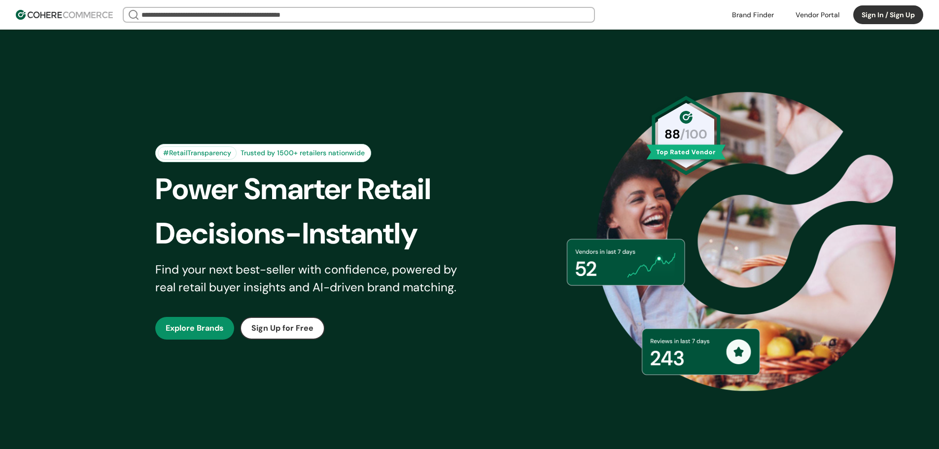 This screenshot has height=449, width=939. What do you see at coordinates (888, 15) in the screenshot?
I see `button: Sign In / Sign Up` at bounding box center [888, 15].